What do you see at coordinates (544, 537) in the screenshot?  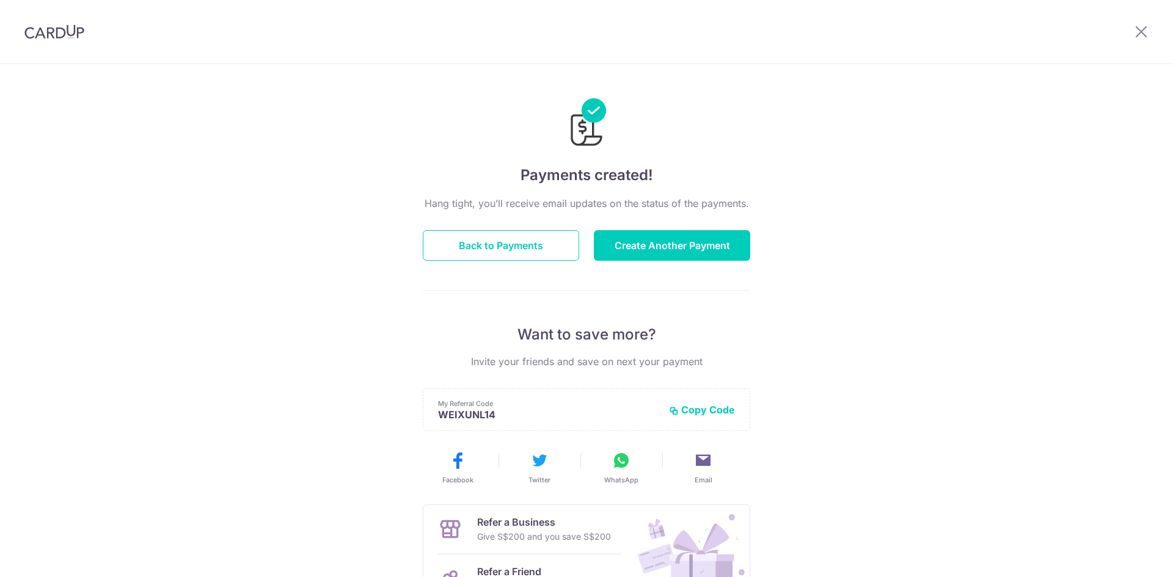 I see `p: Give S$200 and you save S$200` at bounding box center [544, 537].